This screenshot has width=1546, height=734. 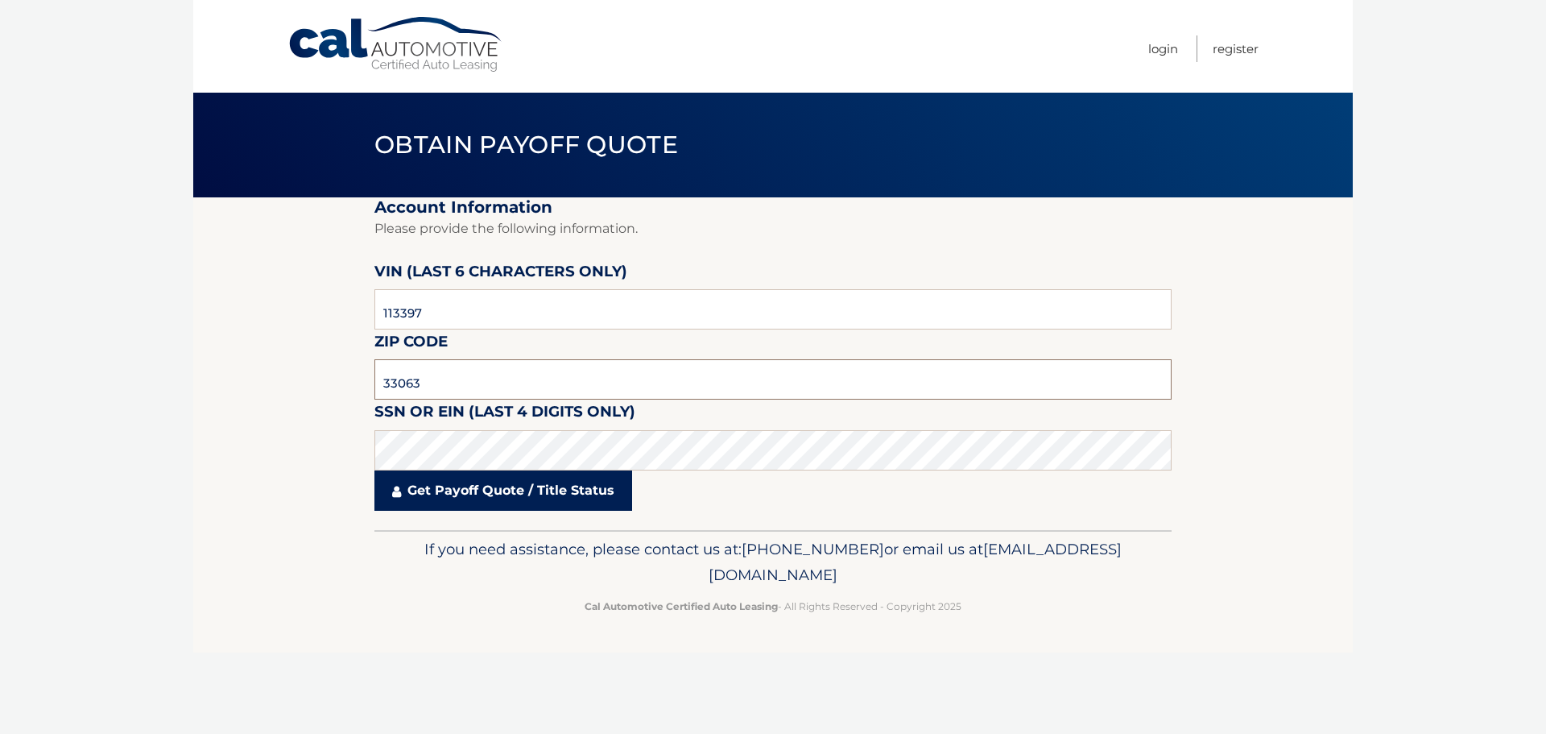 I want to click on label: VIN (last 6 characters only), so click(x=501, y=274).